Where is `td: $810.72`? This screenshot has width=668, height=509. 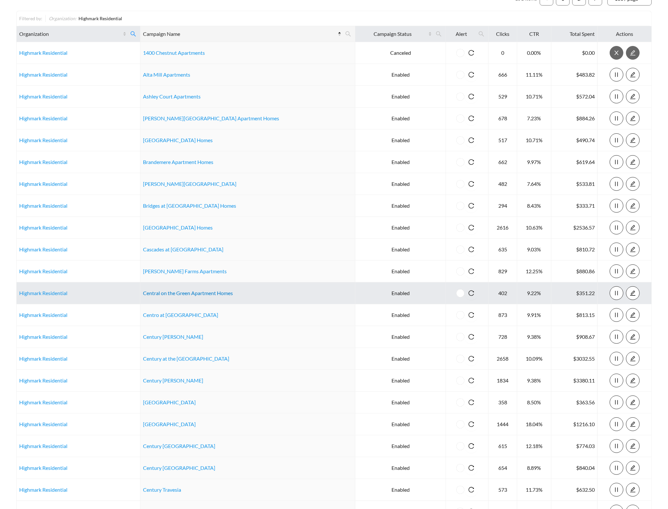 td: $810.72 is located at coordinates (575, 249).